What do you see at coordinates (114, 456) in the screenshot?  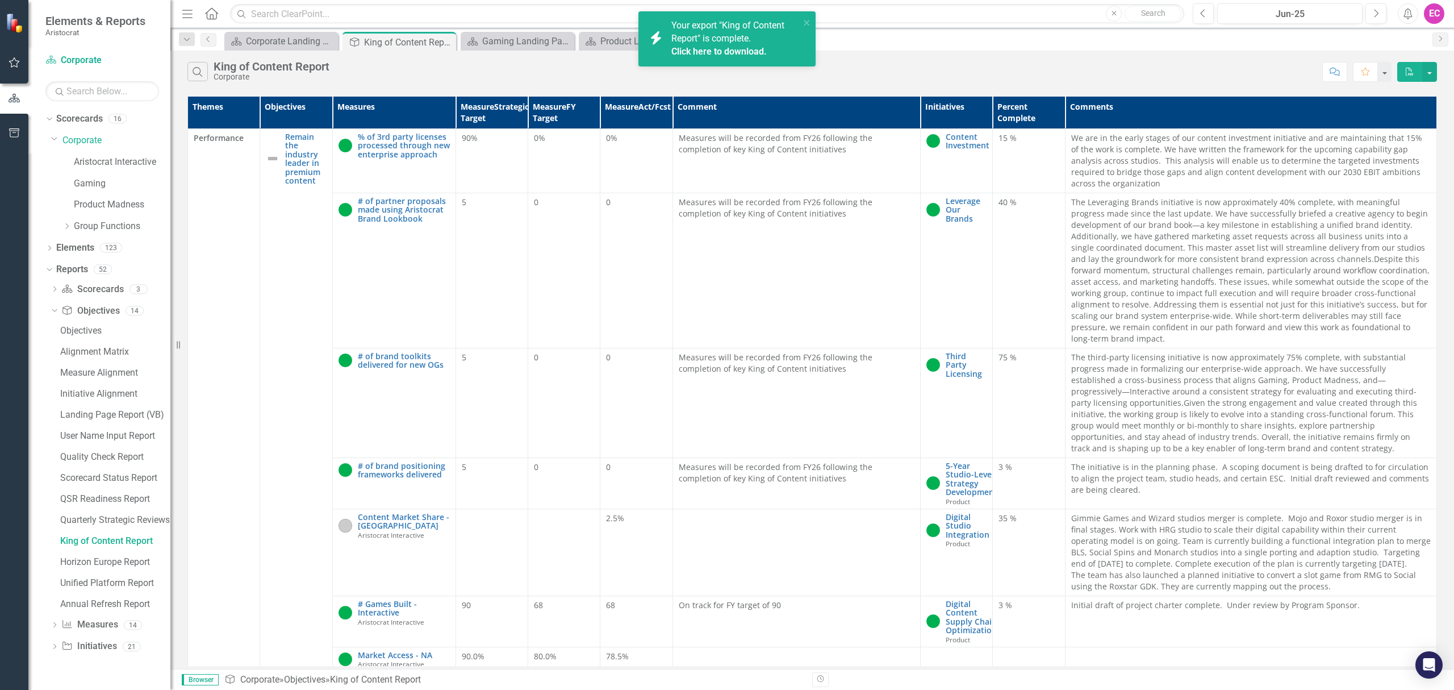 I see `a: Quality Check Report` at bounding box center [114, 456].